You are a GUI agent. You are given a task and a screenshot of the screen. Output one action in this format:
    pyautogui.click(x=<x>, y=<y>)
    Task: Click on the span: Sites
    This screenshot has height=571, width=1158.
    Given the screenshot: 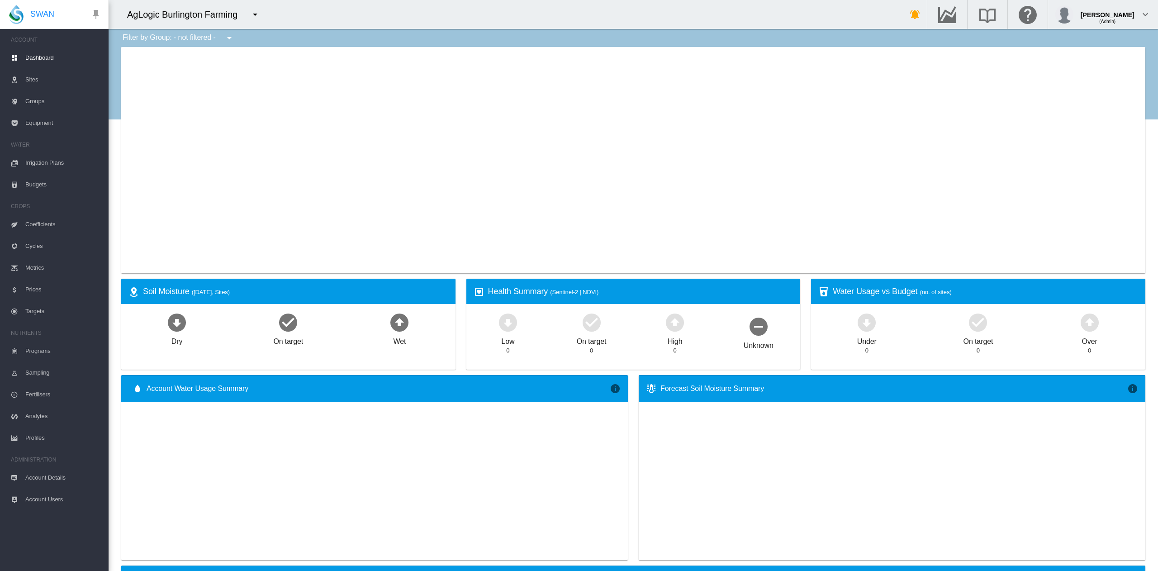 What is the action you would take?
    pyautogui.click(x=63, y=80)
    